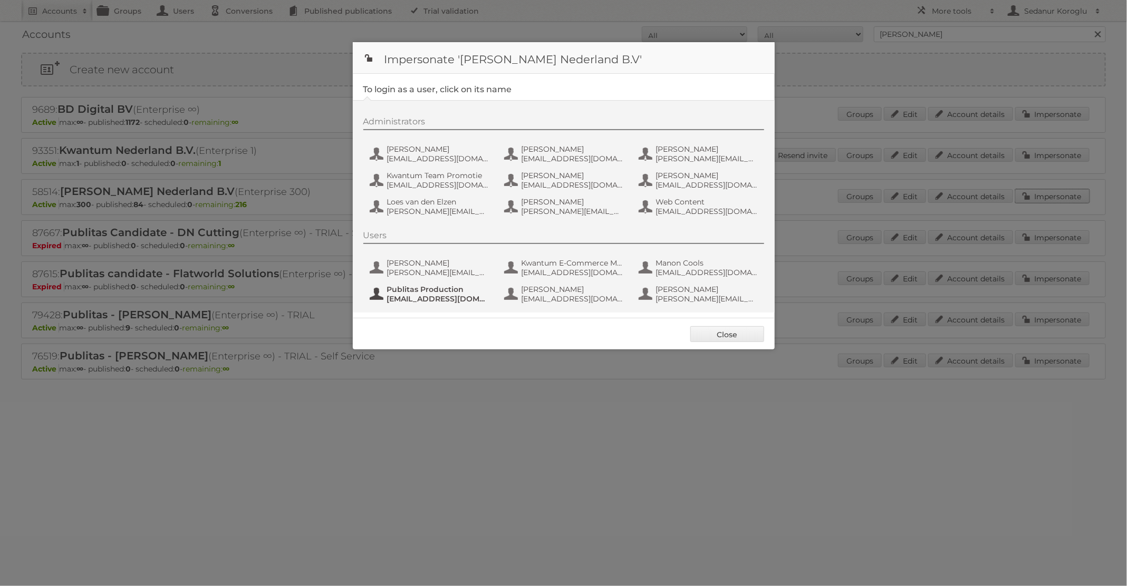 This screenshot has height=586, width=1127. Describe the element at coordinates (707, 263) in the screenshot. I see `span: Manon Cools` at that location.